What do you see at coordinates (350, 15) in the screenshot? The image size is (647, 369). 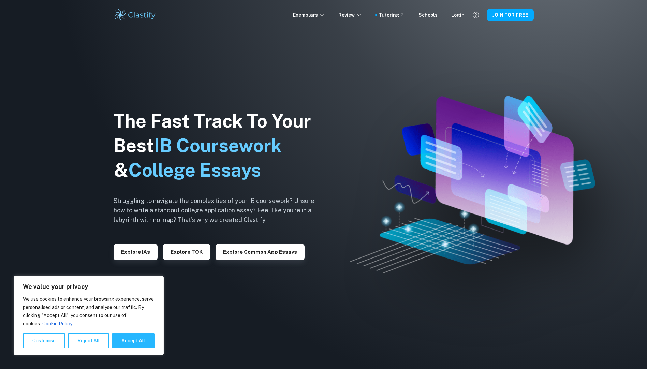 I see `p: Review` at bounding box center [350, 15].